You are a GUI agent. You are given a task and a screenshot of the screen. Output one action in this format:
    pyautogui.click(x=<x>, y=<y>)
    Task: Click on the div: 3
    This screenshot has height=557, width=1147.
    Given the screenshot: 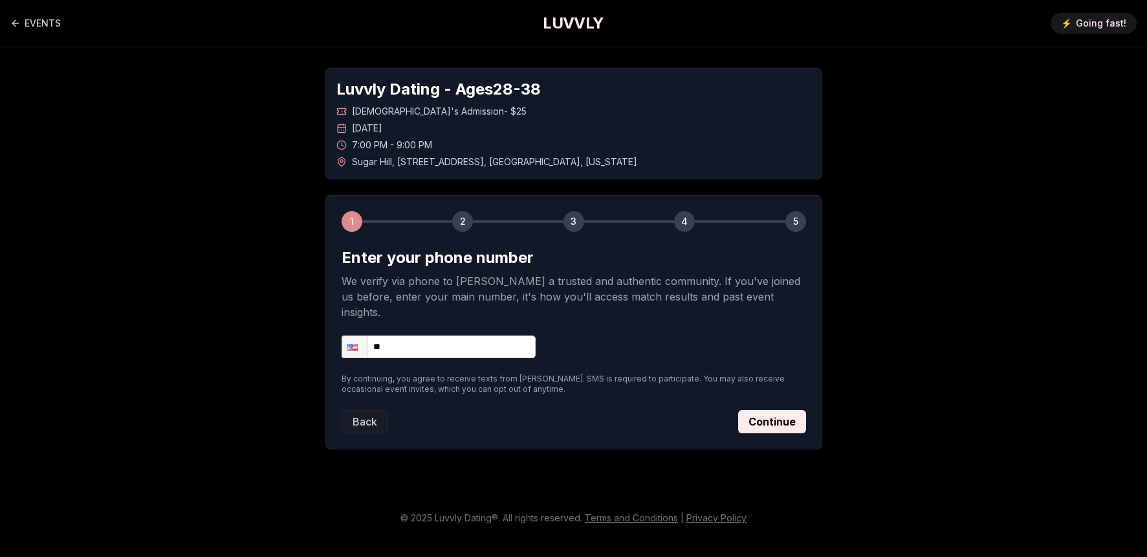 What is the action you would take?
    pyautogui.click(x=574, y=221)
    